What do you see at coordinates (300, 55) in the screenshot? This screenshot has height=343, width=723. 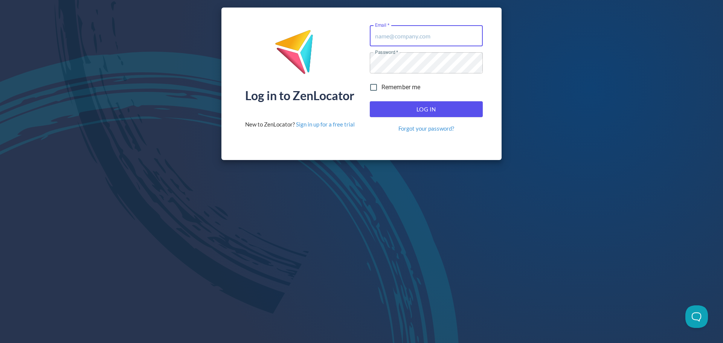 I see `img: ZenLocator` at bounding box center [300, 55].